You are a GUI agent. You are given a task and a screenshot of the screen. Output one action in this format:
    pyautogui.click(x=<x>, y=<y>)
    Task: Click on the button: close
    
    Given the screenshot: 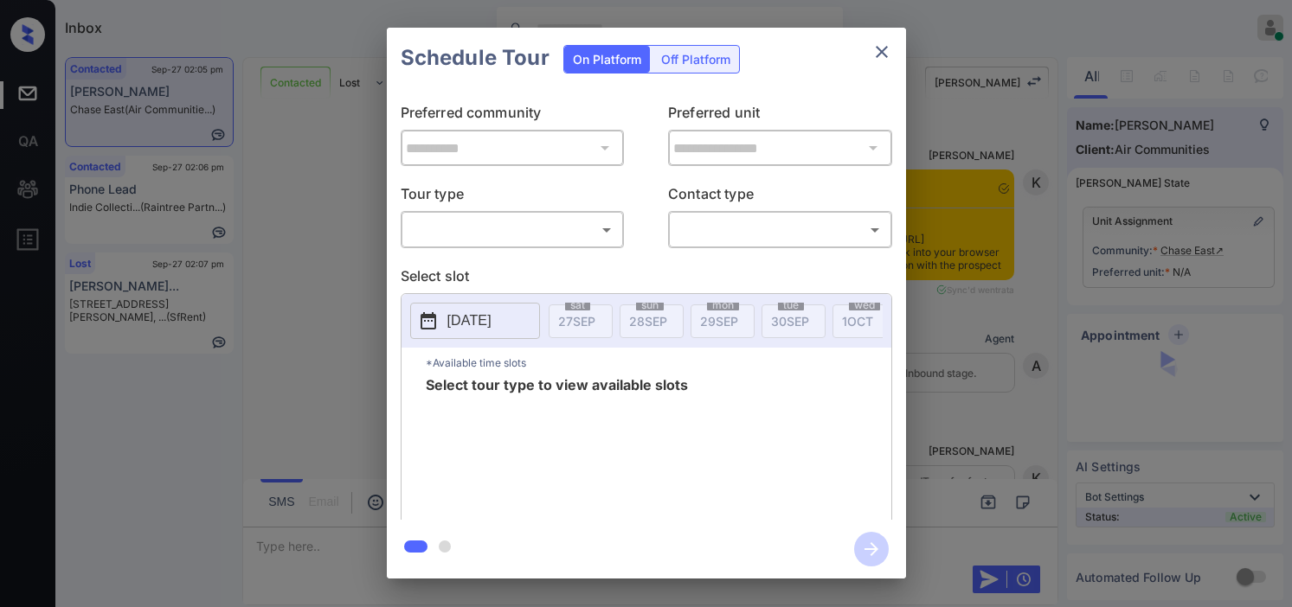 What is the action you would take?
    pyautogui.click(x=882, y=52)
    